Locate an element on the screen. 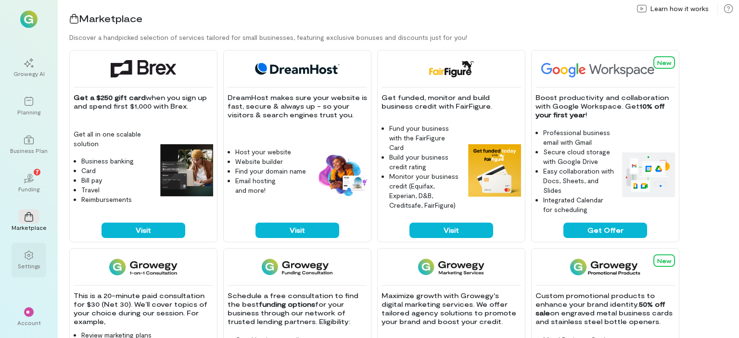 This screenshot has width=739, height=338. img: DreamHost is located at coordinates (297, 69).